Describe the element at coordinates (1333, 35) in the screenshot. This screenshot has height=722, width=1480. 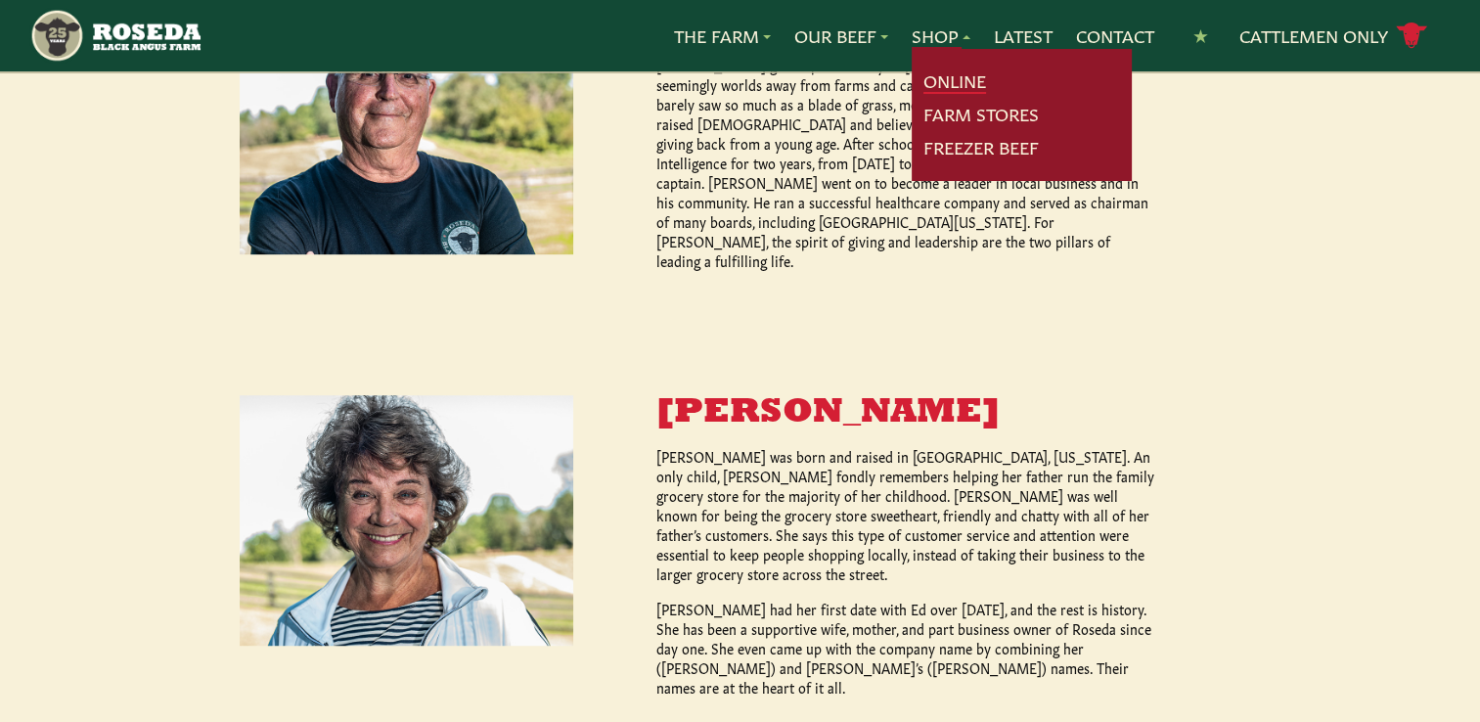
I see `a: Cattlemen Only` at that location.